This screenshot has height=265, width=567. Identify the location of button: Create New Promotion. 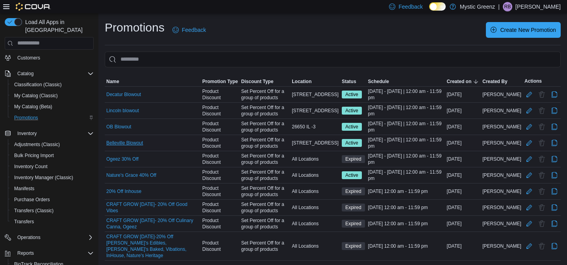
(523, 30).